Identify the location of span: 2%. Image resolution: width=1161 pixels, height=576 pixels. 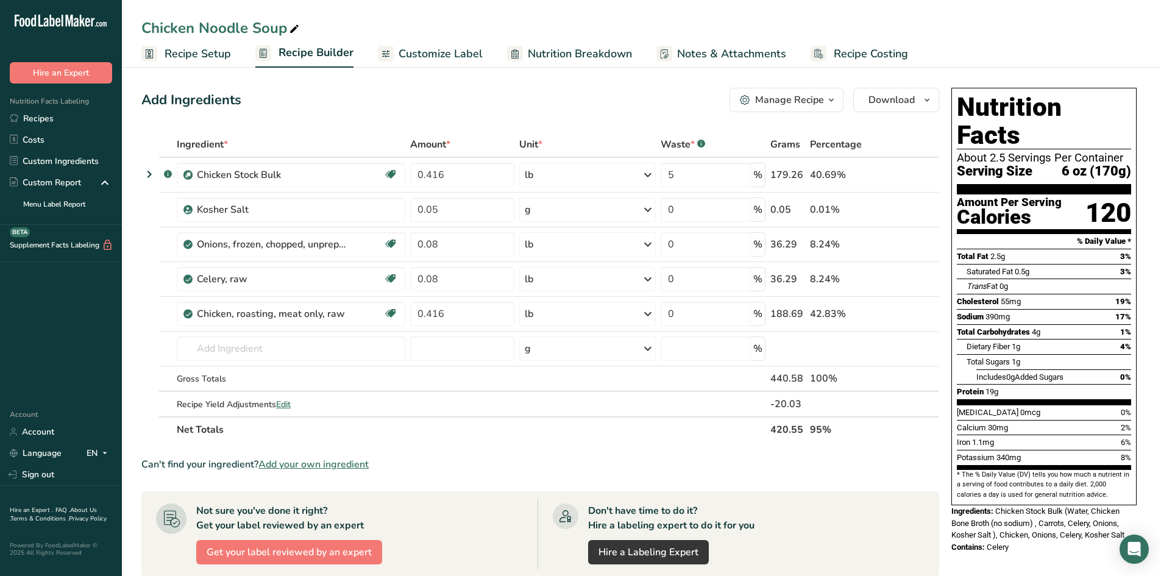
(1125, 427).